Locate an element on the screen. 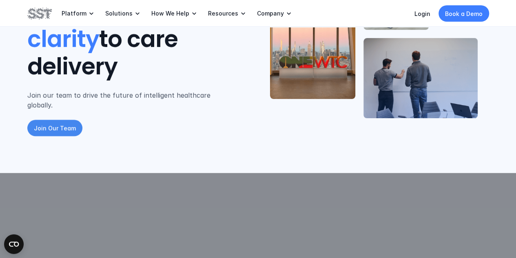  img: SST logo is located at coordinates (40, 13).